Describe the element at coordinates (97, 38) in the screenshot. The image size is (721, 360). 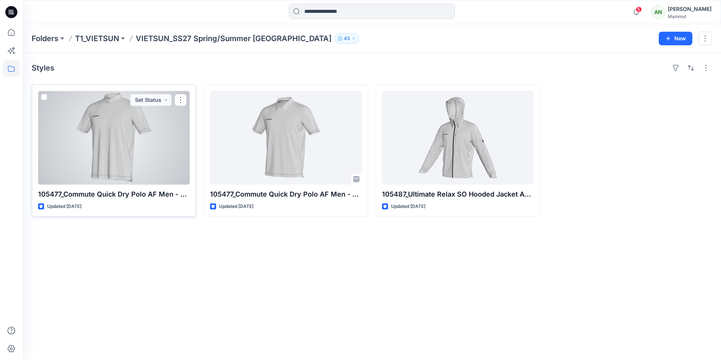
I see `a: T1_VIETSUN` at that location.